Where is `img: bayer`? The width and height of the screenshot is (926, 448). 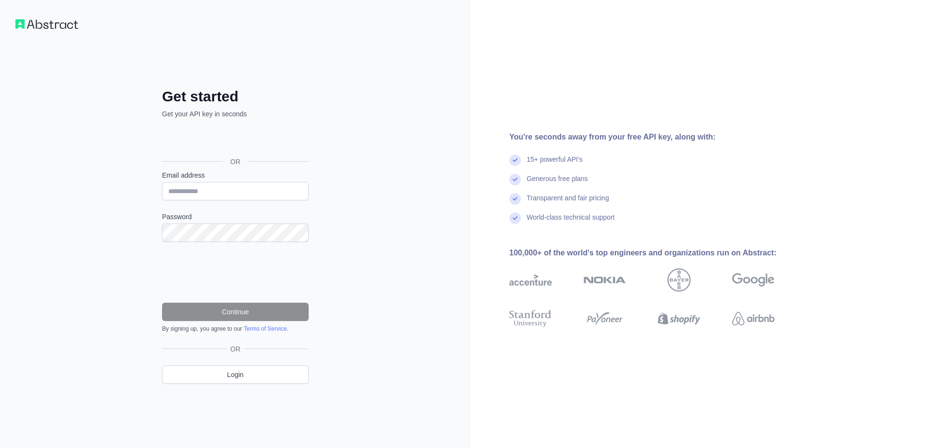
img: bayer is located at coordinates (679, 280).